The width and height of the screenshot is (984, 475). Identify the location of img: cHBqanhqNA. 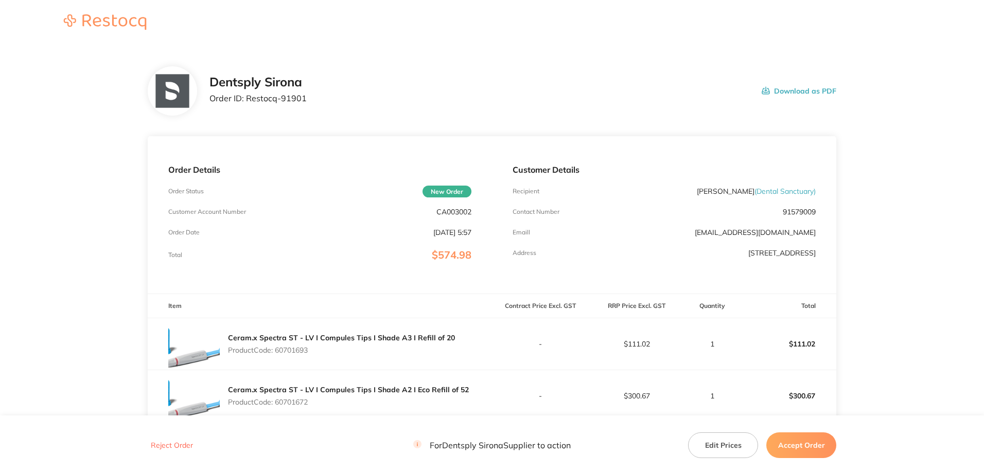
(194, 344).